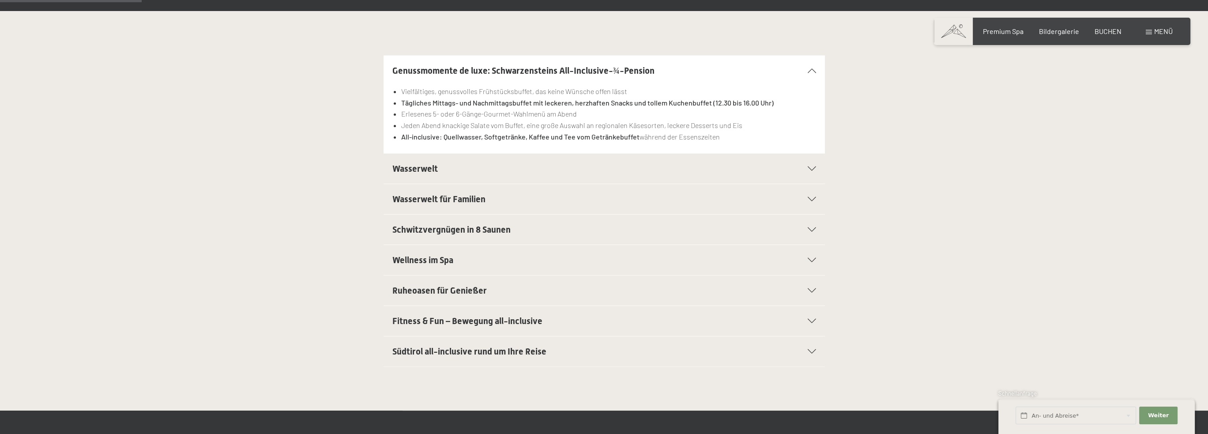 This screenshot has height=434, width=1208. What do you see at coordinates (520, 136) in the screenshot?
I see `strong: All-inclusive: Quellwasser, Softgetränke, Kaffee und Tee vom Getränkebuffet` at bounding box center [520, 136].